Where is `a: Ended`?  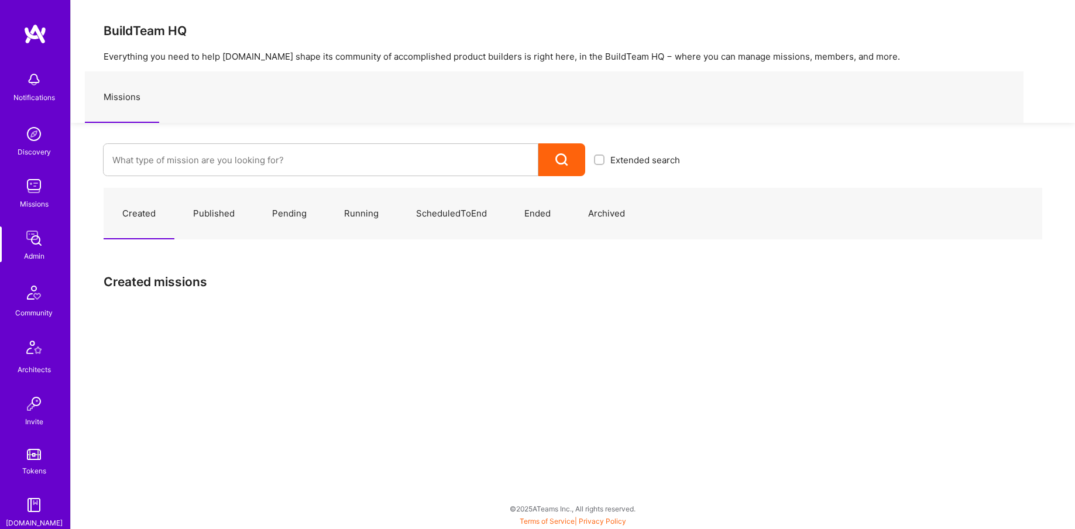 a: Ended is located at coordinates (537, 214).